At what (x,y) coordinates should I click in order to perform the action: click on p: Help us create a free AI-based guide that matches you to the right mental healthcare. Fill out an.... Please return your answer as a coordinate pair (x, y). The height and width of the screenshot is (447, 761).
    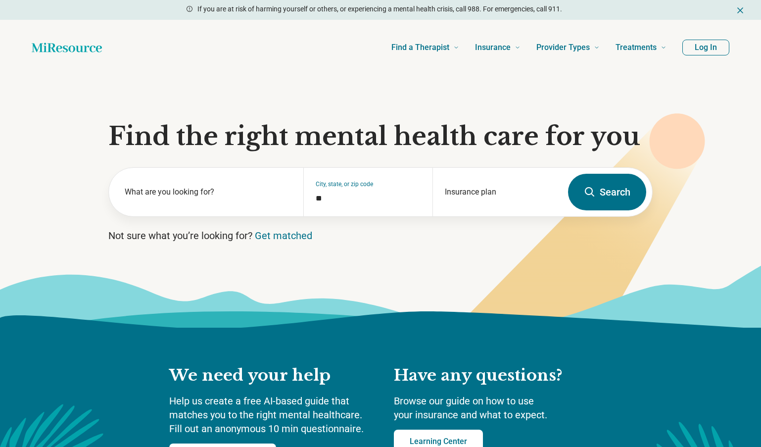
    Looking at the image, I should click on (272, 415).